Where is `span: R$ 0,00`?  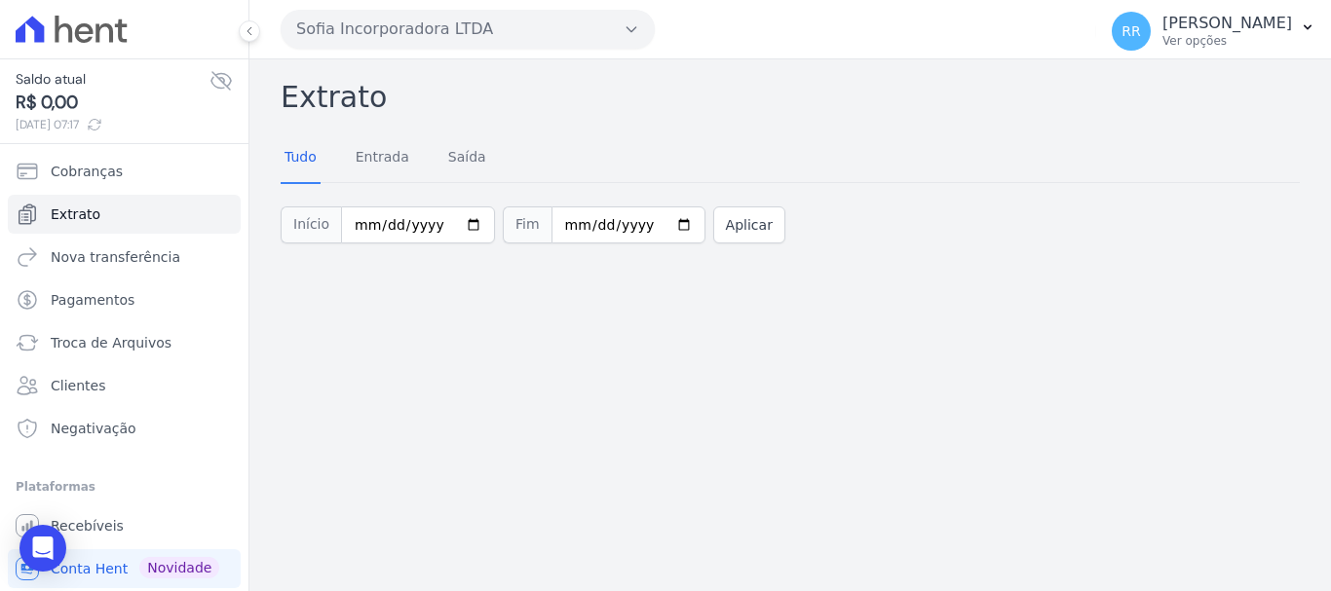
span: R$ 0,00 is located at coordinates (112, 102).